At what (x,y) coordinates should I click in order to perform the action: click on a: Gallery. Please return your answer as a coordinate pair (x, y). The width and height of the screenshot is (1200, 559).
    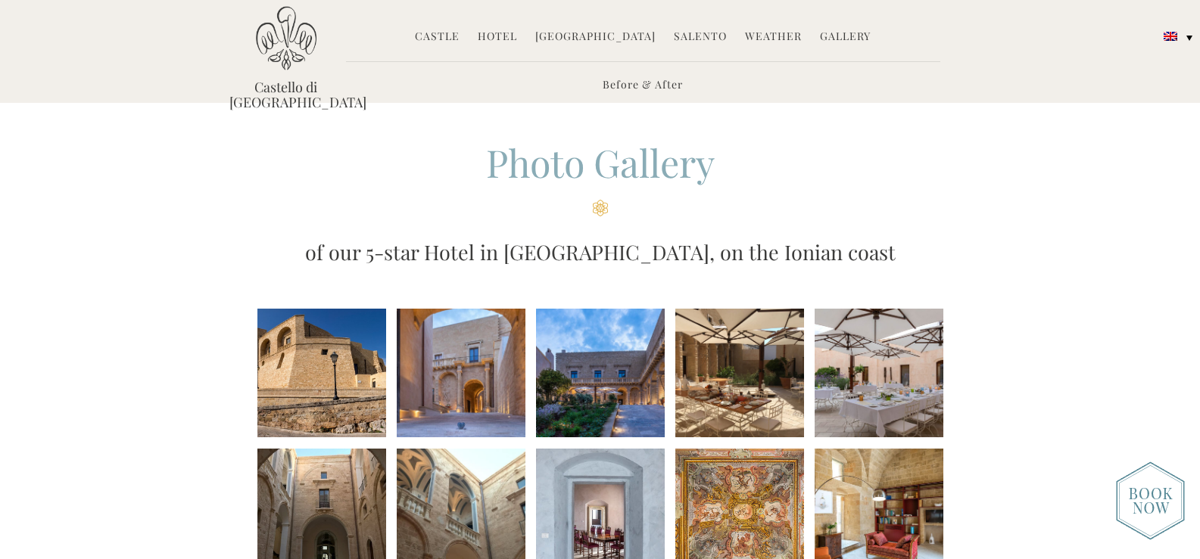
    Looking at the image, I should click on (845, 37).